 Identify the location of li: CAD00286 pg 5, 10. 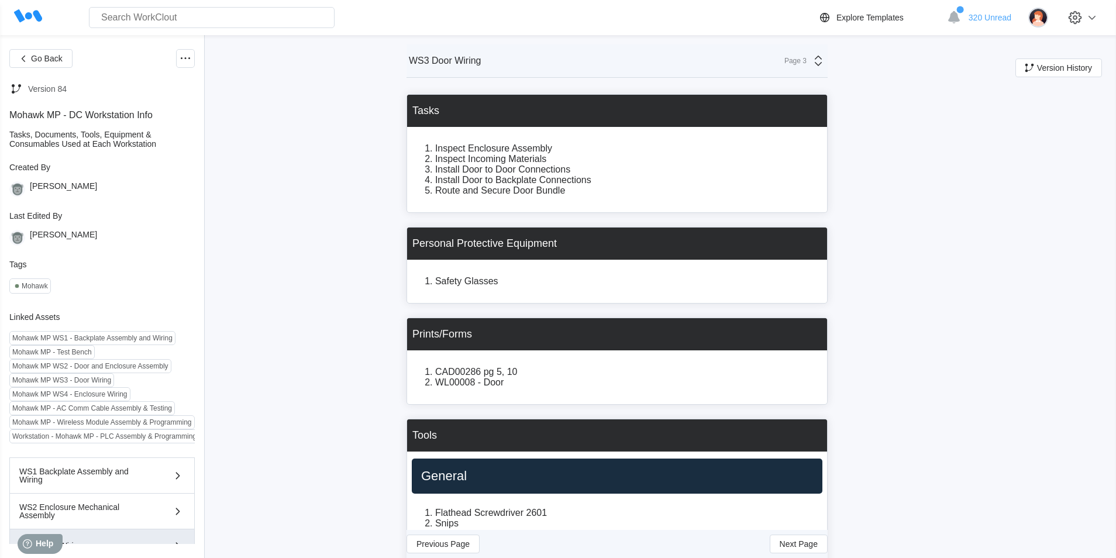
(629, 372).